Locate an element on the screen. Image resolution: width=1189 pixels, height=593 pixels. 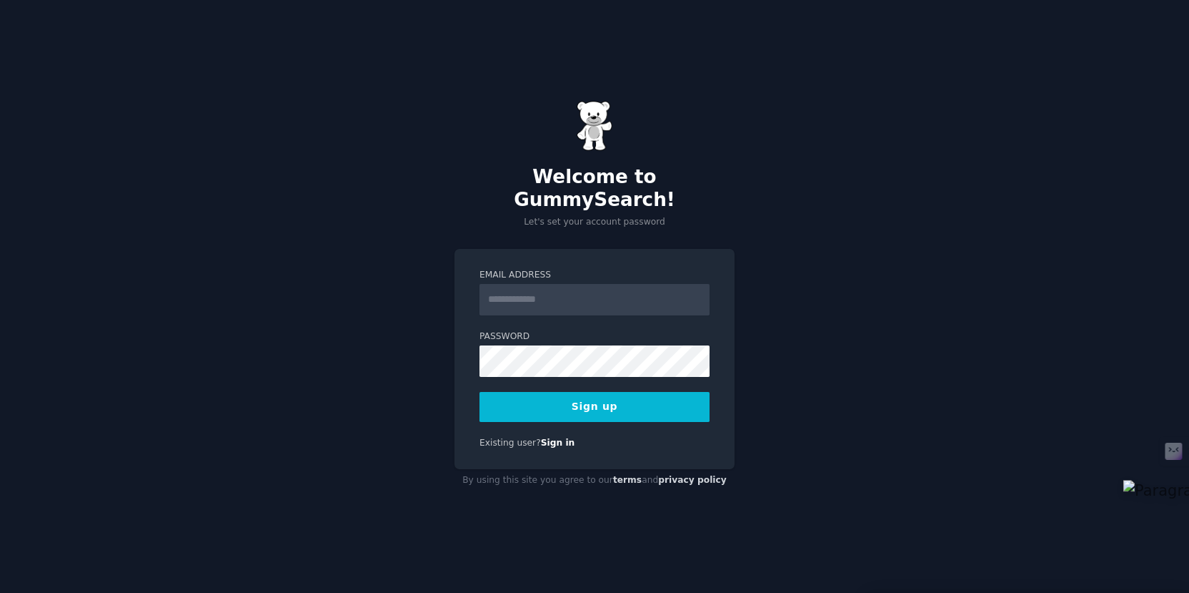
div: By using this site you agree to our and is located at coordinates (595, 480).